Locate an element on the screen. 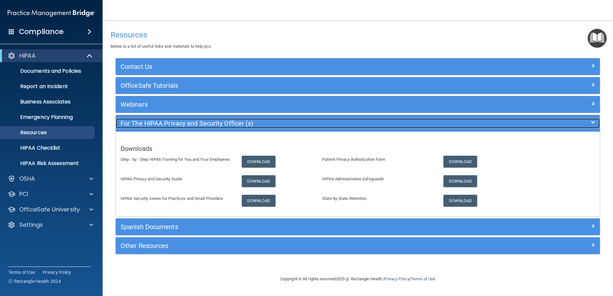  p: HIPAA Privacy and Security Guide is located at coordinates (176, 179).